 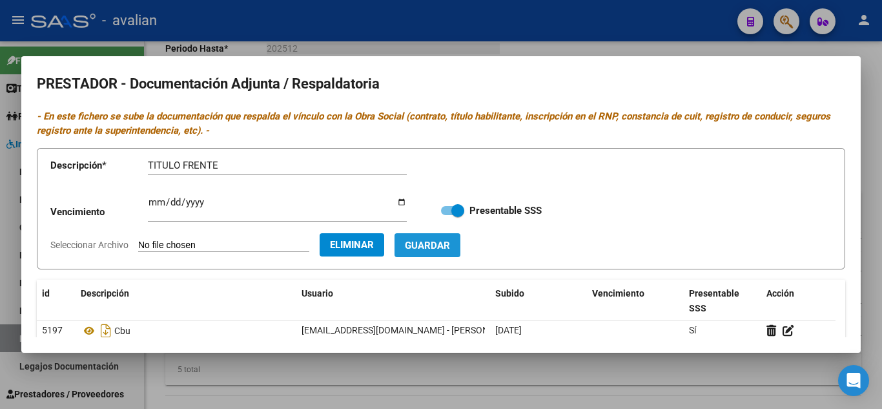 I want to click on datatable-header-cell: Subido, so click(x=538, y=301).